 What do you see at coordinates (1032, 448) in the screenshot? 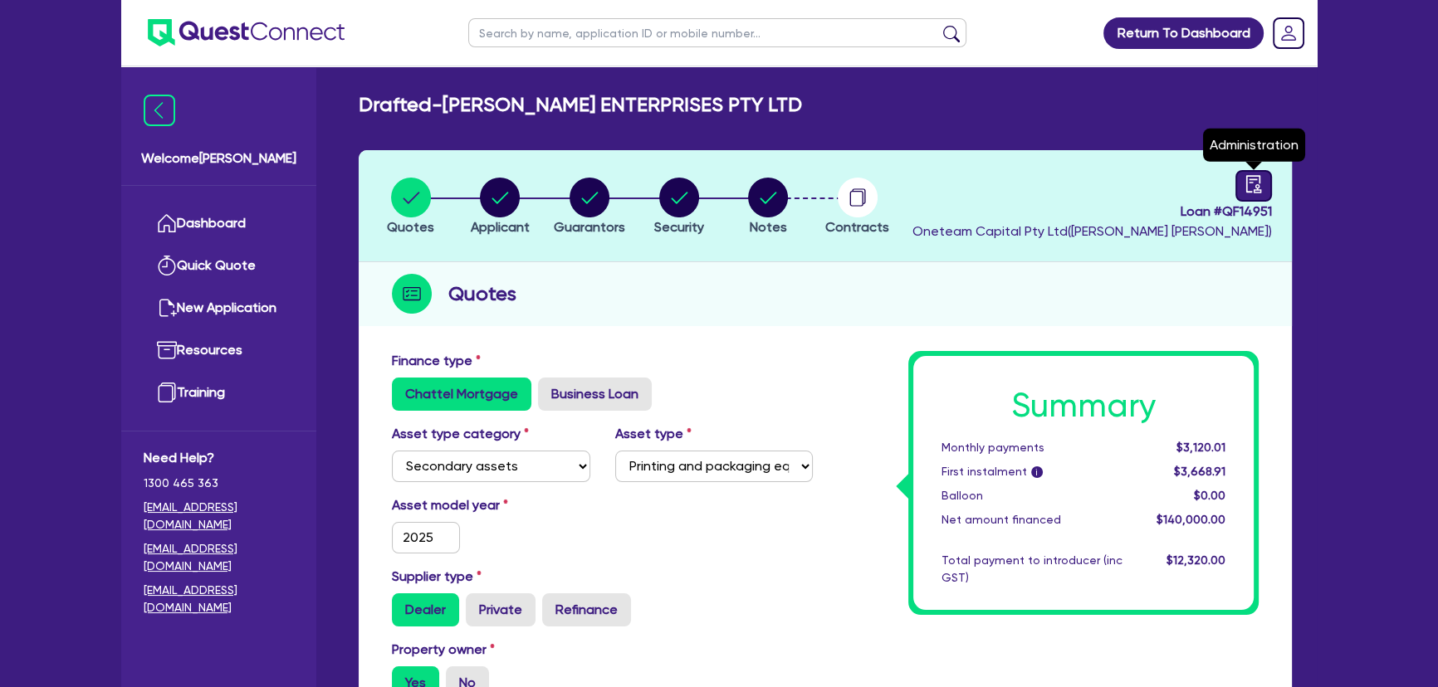
I see `div: Monthly payments` at bounding box center [1032, 448].